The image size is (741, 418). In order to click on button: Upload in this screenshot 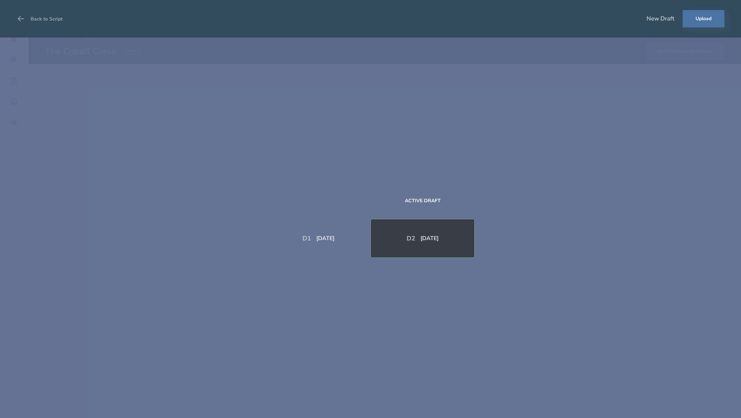, I will do `click(704, 19)`.